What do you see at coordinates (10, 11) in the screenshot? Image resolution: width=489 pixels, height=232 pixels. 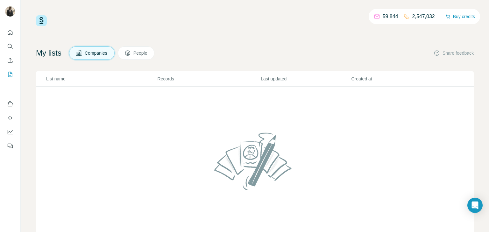 I see `img: Avatar` at bounding box center [10, 11].